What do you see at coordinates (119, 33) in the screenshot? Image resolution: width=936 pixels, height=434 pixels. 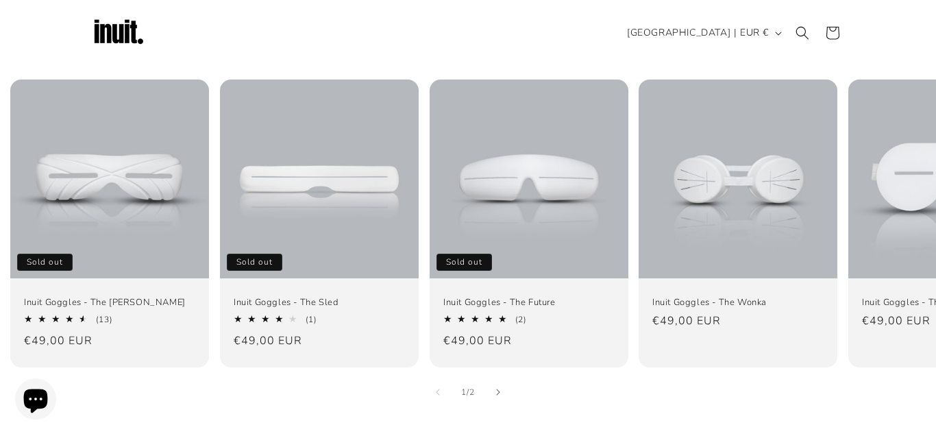 I see `img: Inuit Logo` at bounding box center [119, 33].